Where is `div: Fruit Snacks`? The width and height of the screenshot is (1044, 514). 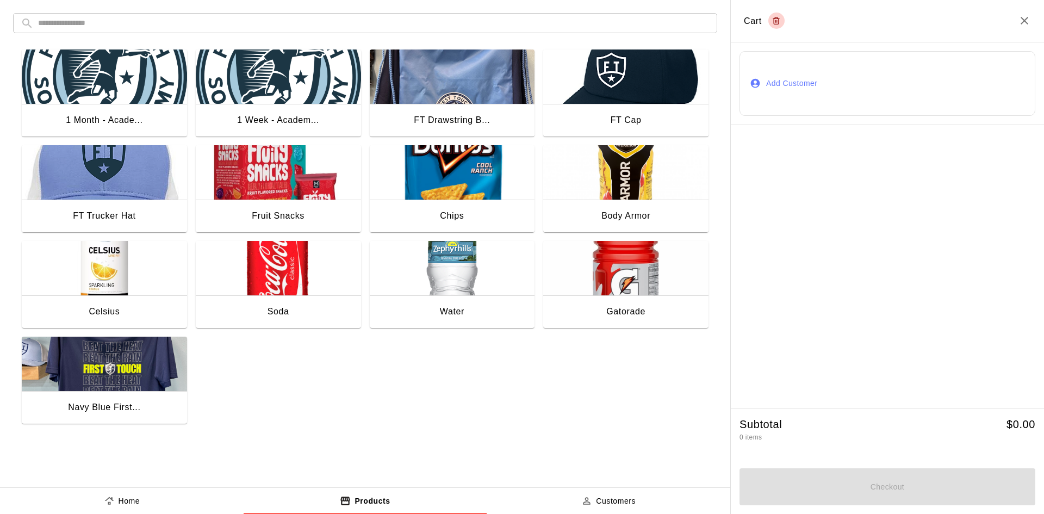
div: Fruit Snacks is located at coordinates (278, 216).